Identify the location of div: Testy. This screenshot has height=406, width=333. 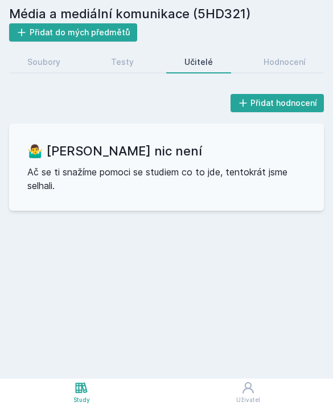
(122, 62).